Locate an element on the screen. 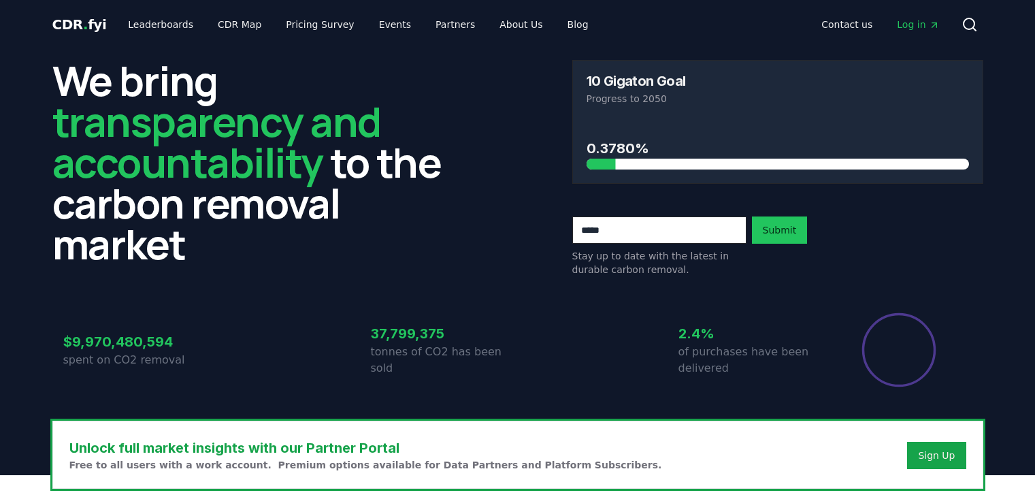  p: tonnes of CO2 has been sold is located at coordinates (444, 360).